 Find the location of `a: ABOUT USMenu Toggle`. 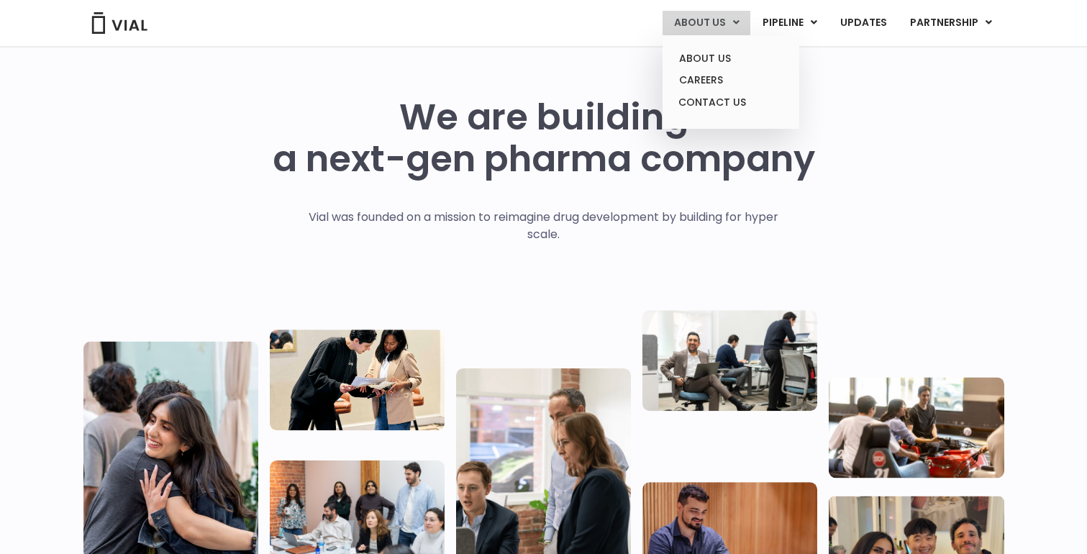

a: ABOUT USMenu Toggle is located at coordinates (706, 23).